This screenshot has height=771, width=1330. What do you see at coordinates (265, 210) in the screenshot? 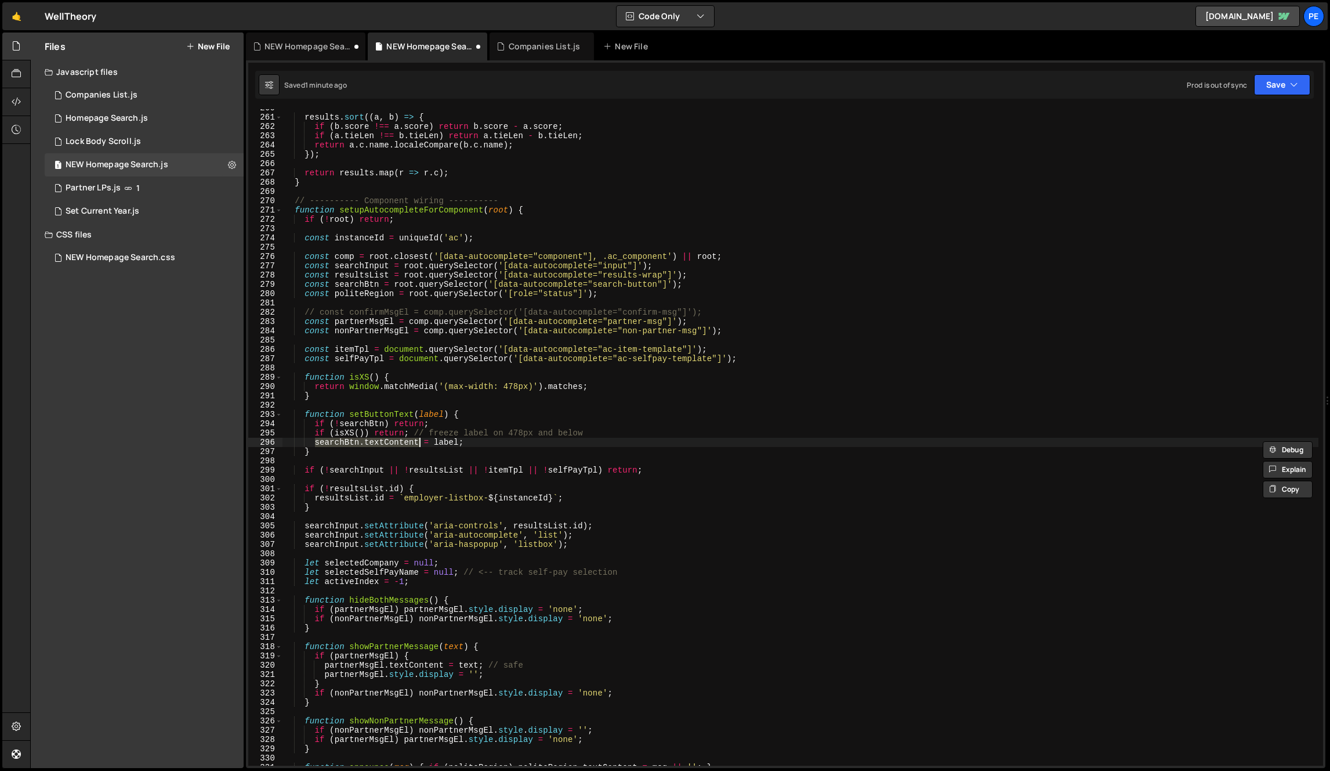
I see `div: 271` at bounding box center [265, 210].